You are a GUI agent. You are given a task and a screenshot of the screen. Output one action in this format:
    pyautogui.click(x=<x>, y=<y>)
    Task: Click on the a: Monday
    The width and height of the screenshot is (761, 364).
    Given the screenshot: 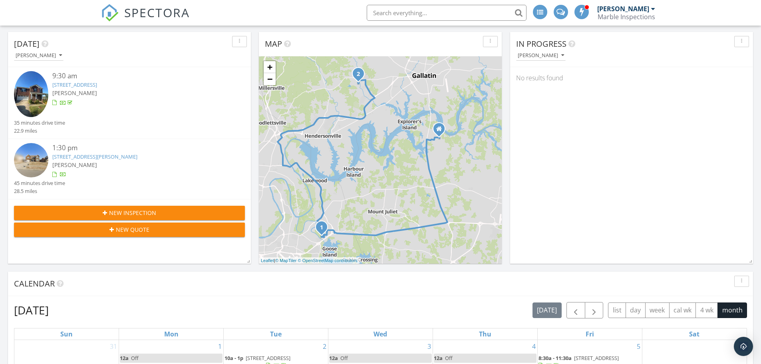 What is the action you would take?
    pyautogui.click(x=171, y=334)
    